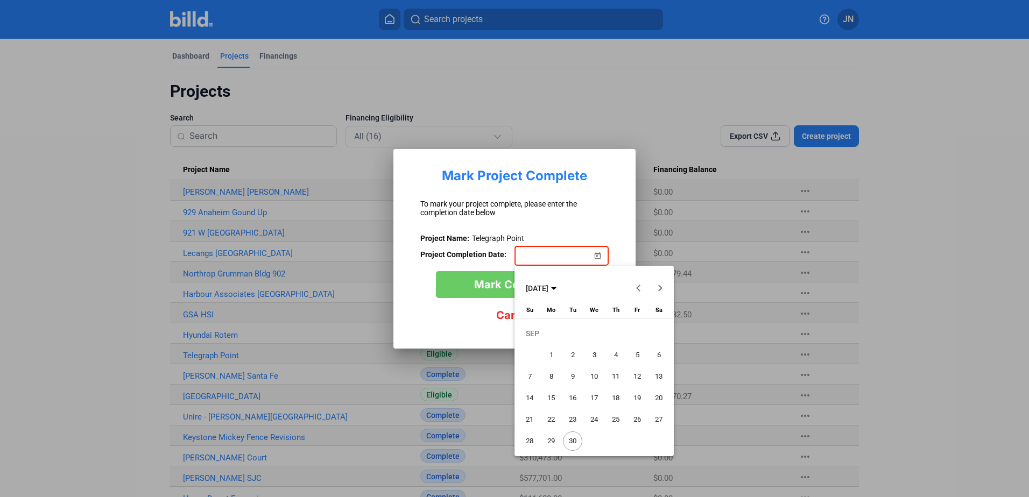 The image size is (1029, 497). I want to click on span: 15, so click(551, 398).